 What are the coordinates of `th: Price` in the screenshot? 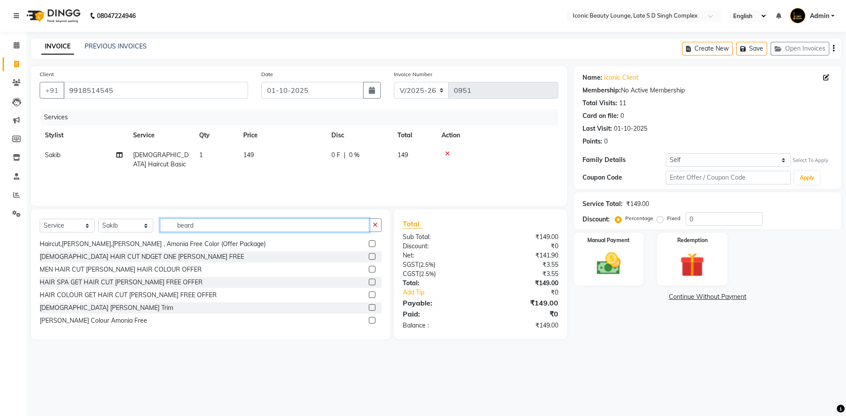 It's located at (282, 135).